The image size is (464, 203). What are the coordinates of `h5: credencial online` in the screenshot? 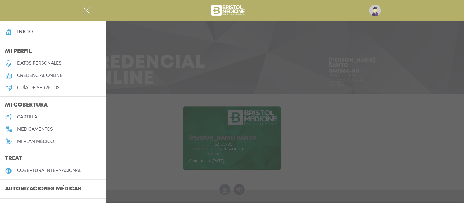 It's located at (40, 75).